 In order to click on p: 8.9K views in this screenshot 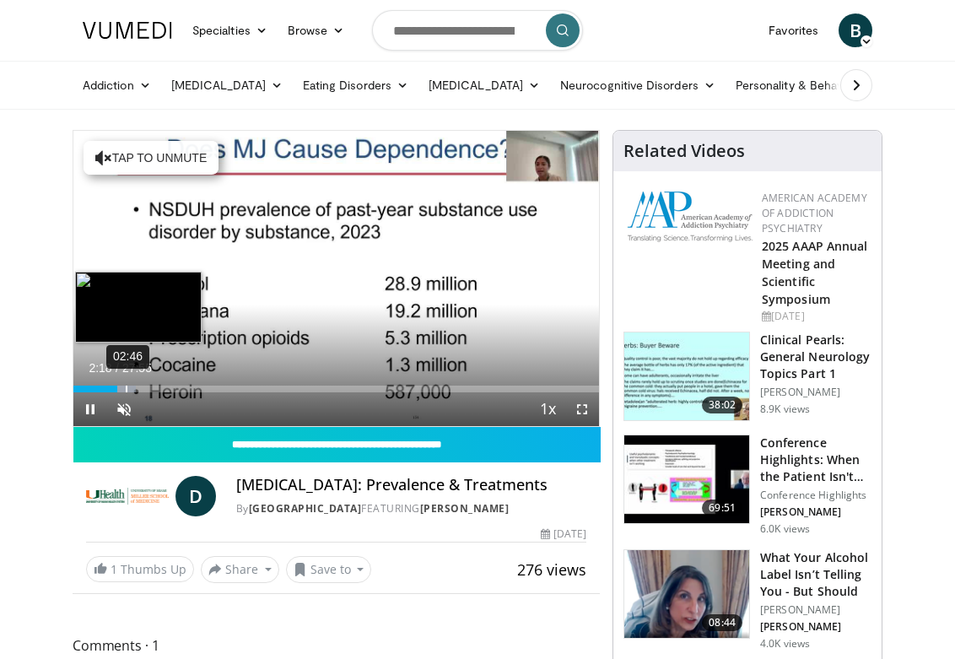, I will do `click(784, 409)`.